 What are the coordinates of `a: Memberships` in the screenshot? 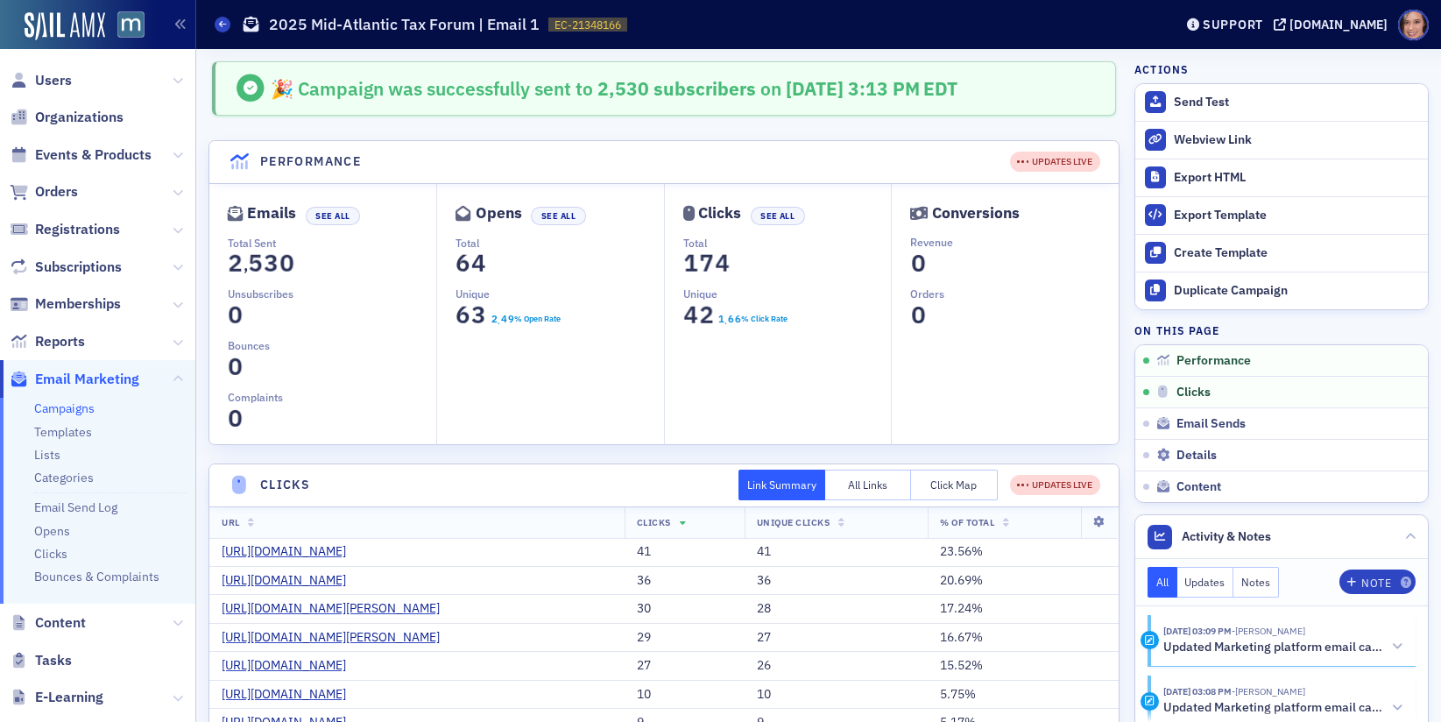 It's located at (65, 304).